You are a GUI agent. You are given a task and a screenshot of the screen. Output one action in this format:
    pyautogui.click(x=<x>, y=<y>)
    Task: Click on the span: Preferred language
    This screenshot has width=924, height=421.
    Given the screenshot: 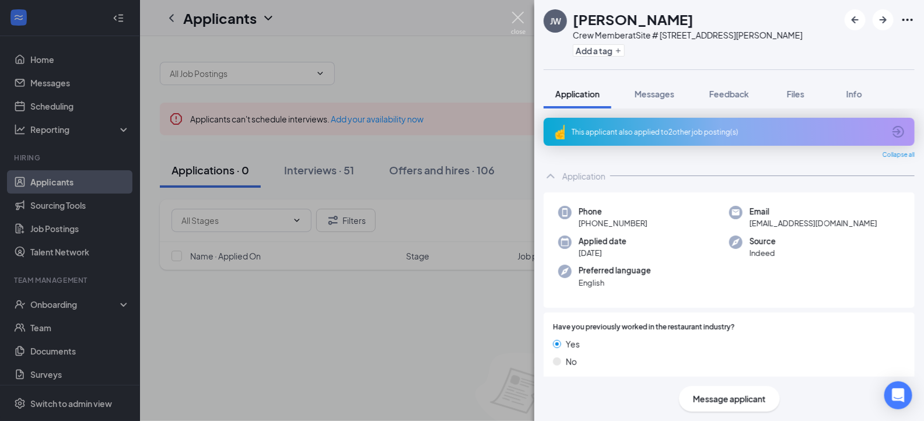 What is the action you would take?
    pyautogui.click(x=615, y=271)
    